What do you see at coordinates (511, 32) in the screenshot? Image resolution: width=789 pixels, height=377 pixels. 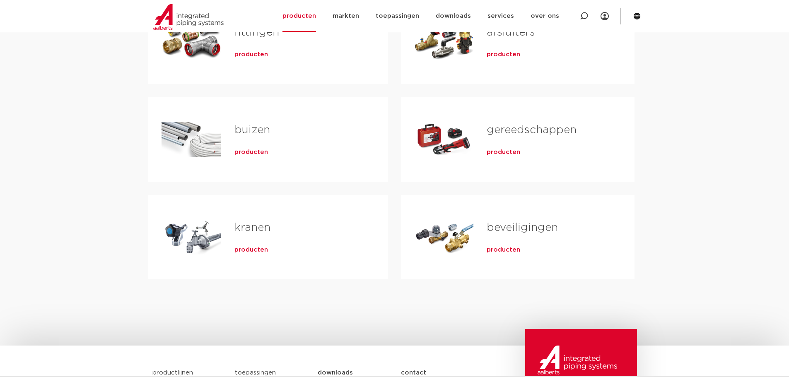 I see `a: afsluiters` at bounding box center [511, 32].